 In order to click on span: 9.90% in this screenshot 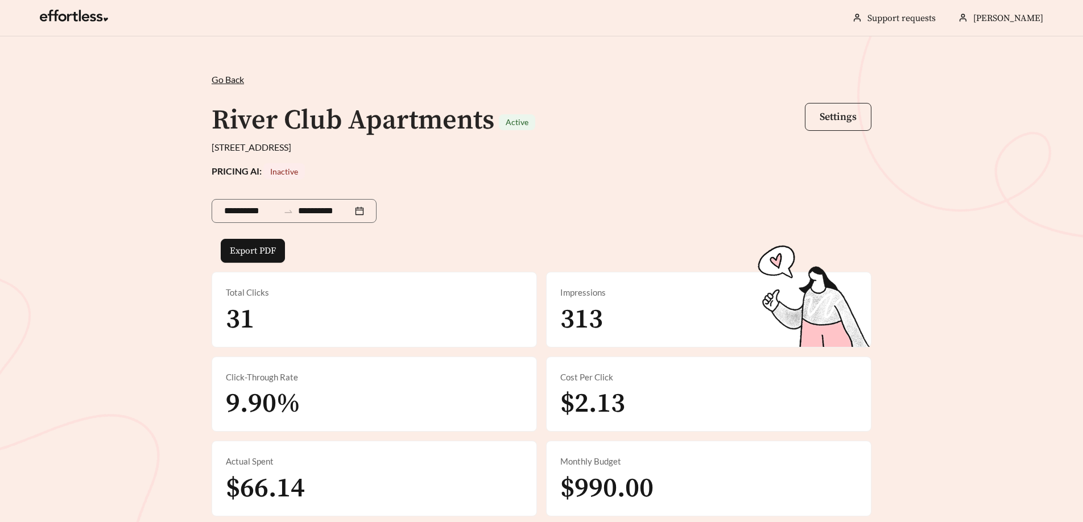, I will do `click(263, 404)`.